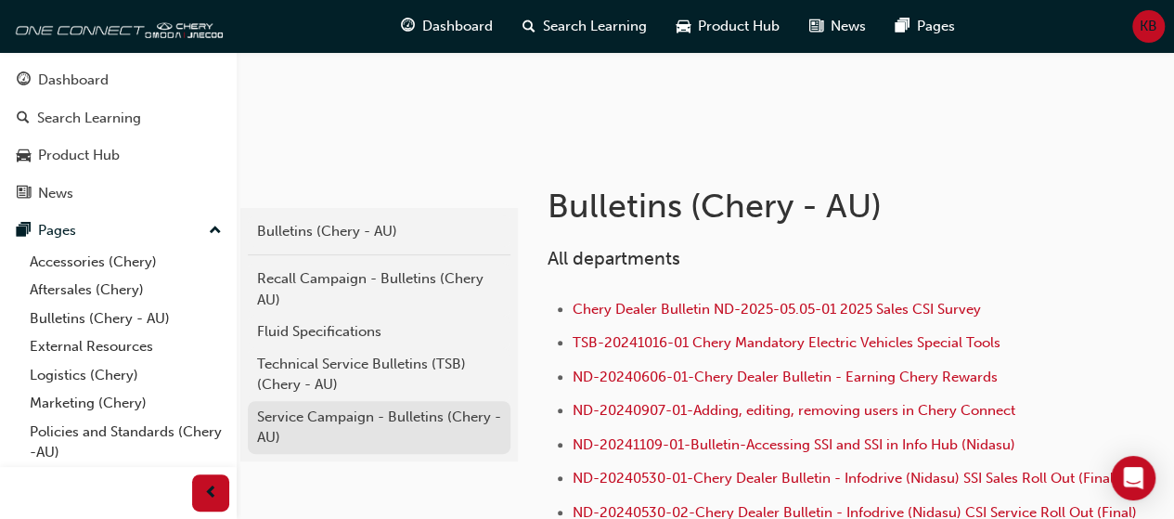 The image size is (1174, 519). I want to click on span: Chery Dealer Bulletin ND-2025-05.05-01 2025 Sales CSI Survey, so click(777, 309).